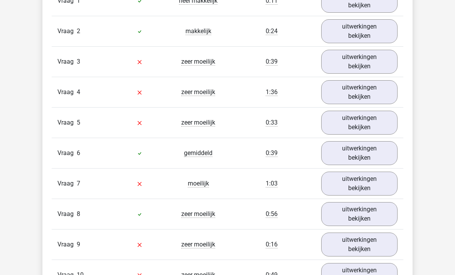 The image size is (455, 275). Describe the element at coordinates (198, 31) in the screenshot. I see `span: makkelijk` at that location.